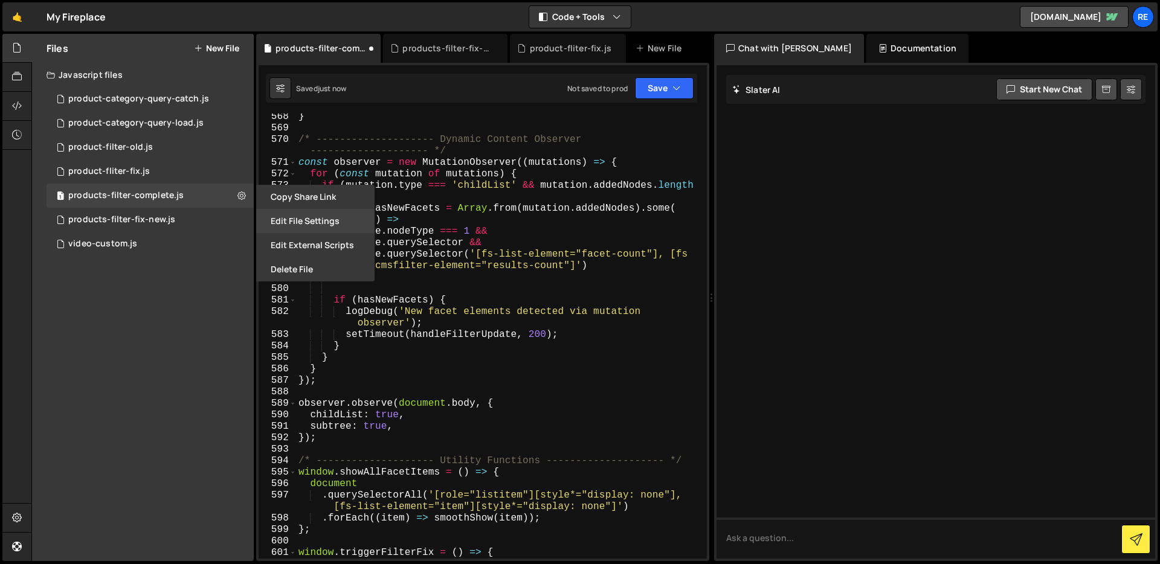  I want to click on div: video-custom.js, so click(103, 244).